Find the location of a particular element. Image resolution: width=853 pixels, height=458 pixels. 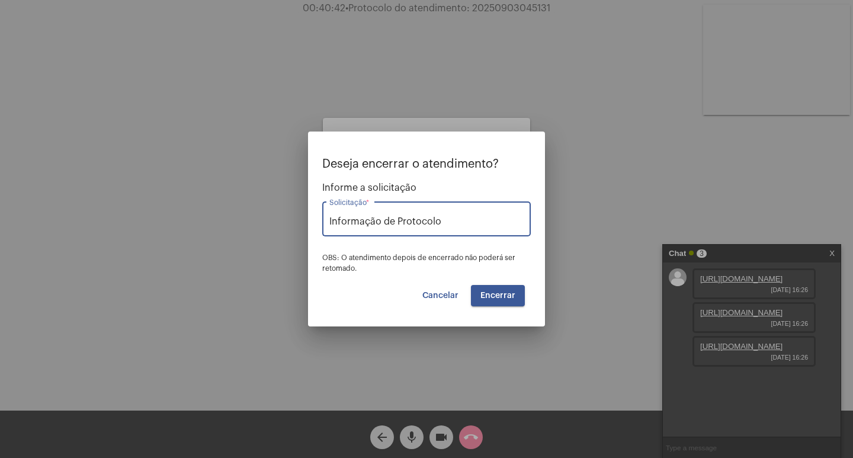

button: Cancelar is located at coordinates (440, 295).